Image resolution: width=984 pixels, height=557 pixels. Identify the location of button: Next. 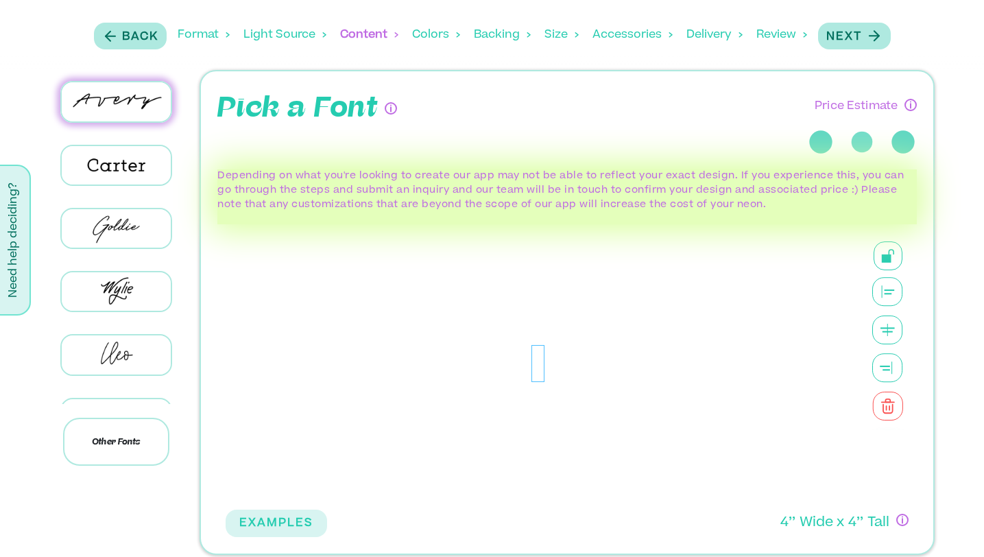
(854, 36).